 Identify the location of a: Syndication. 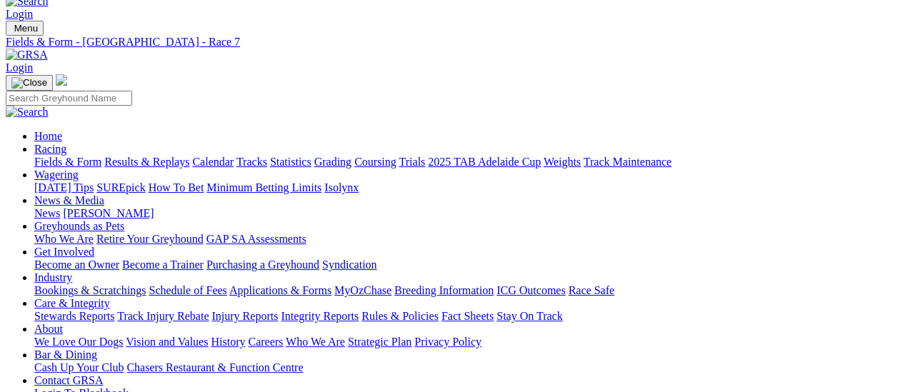
(349, 264).